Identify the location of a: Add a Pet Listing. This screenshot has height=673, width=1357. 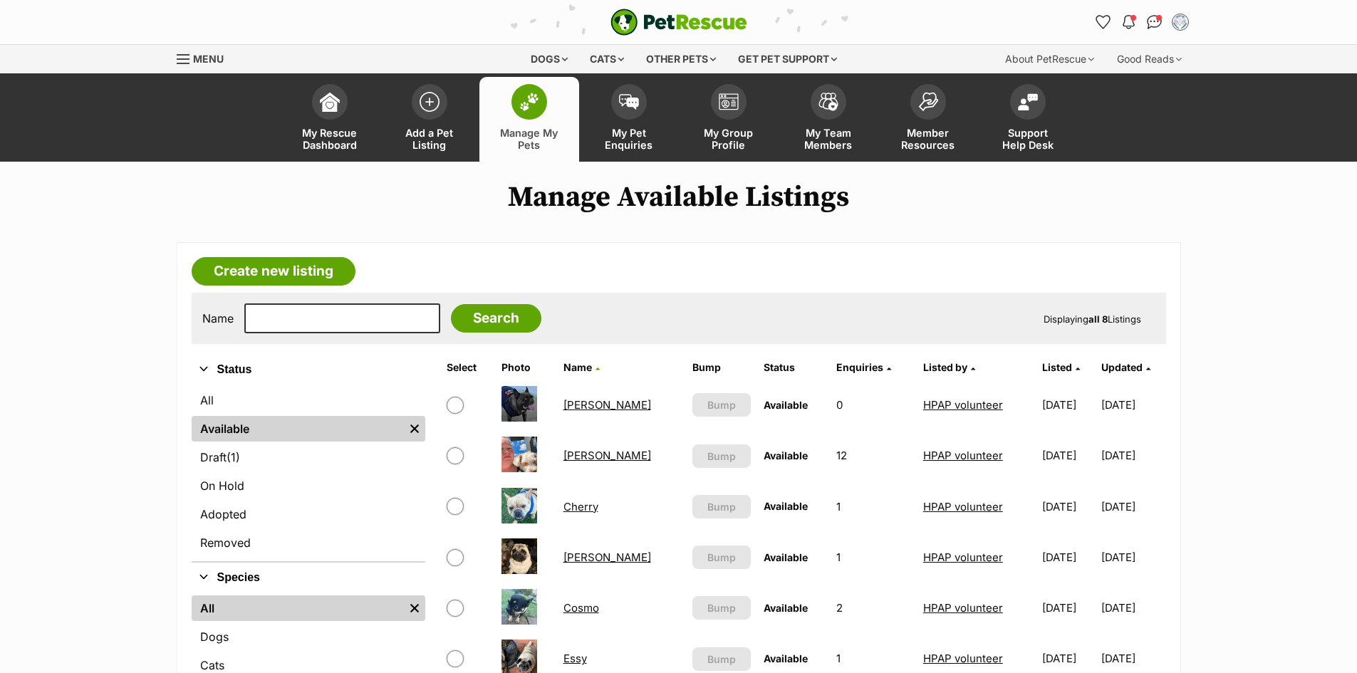
(429, 119).